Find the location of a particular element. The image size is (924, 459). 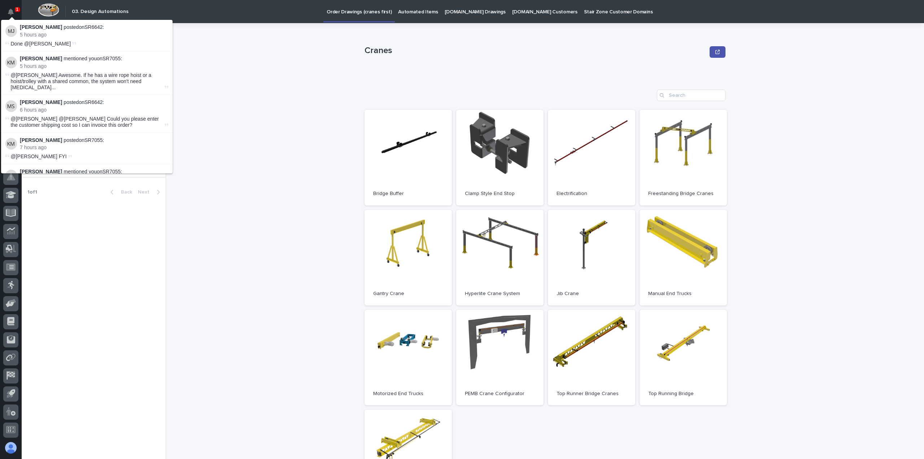

a: Jib Crane is located at coordinates (592, 257).